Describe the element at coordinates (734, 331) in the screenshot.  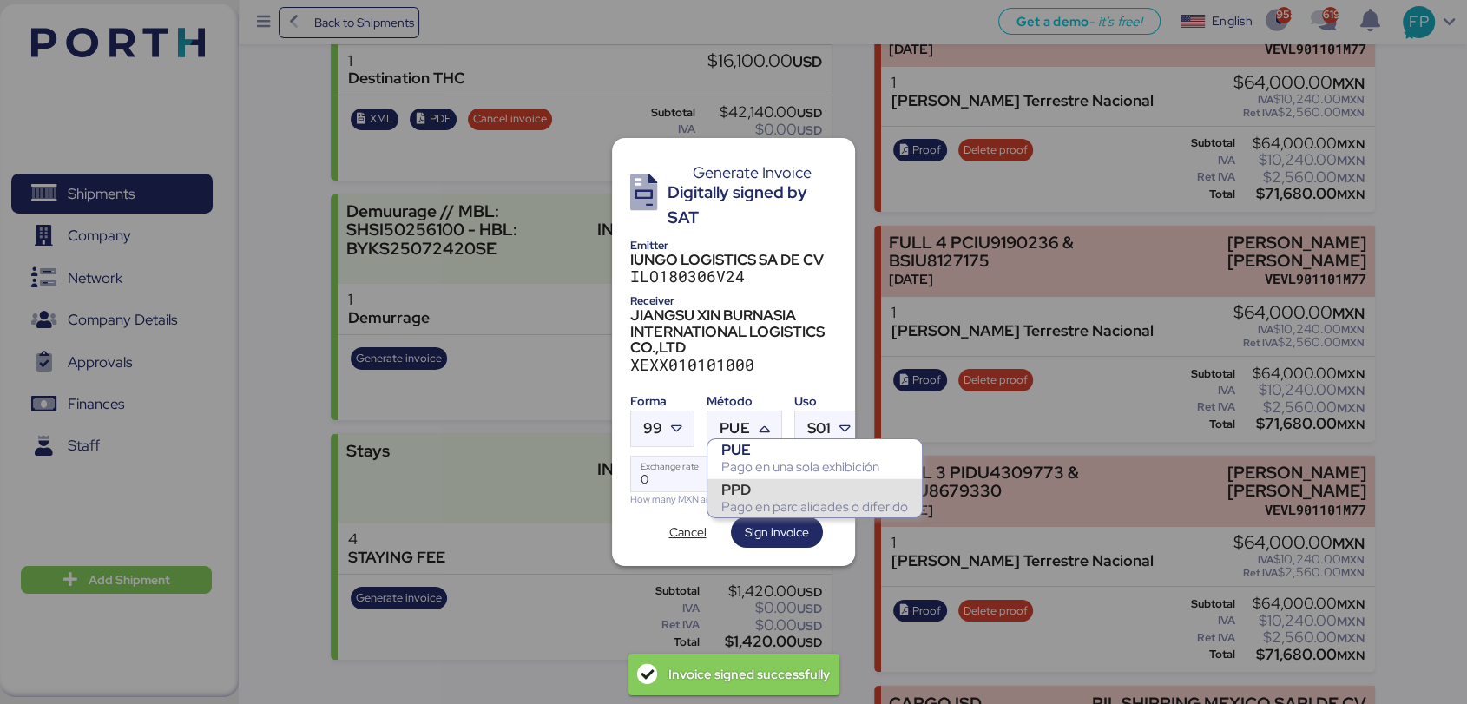
I see `div: JIANGSU XIN BURNASIA INTERNATIONAL LOGISTICS CO.,LTD` at that location.